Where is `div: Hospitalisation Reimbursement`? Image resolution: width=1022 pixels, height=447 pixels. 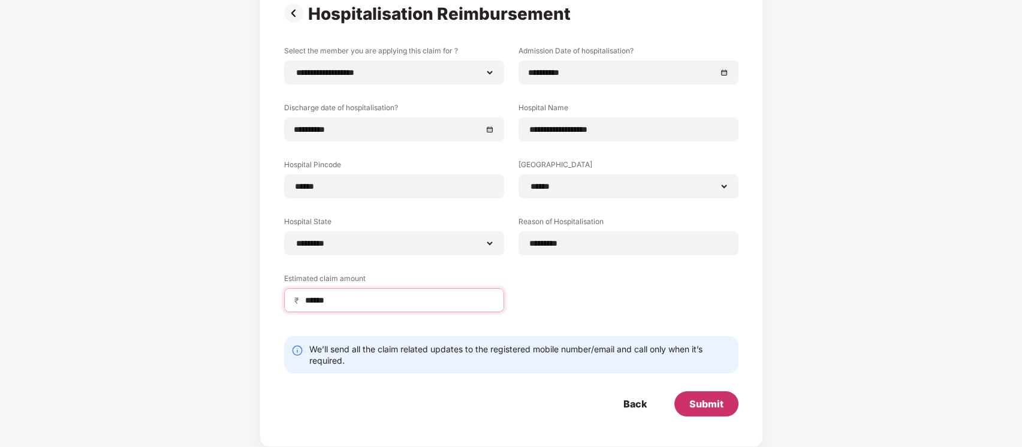
div: Hospitalisation Reimbursement is located at coordinates (442, 14).